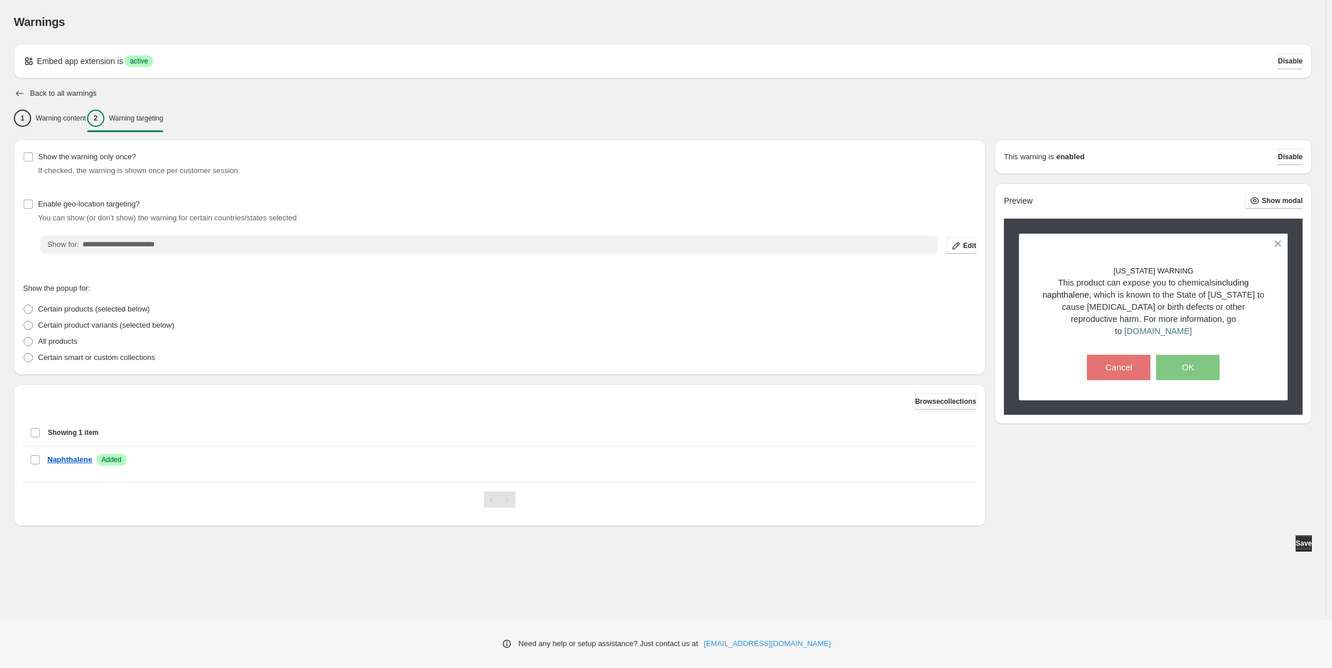 This screenshot has width=1332, height=668. I want to click on h2: Preview, so click(1019, 201).